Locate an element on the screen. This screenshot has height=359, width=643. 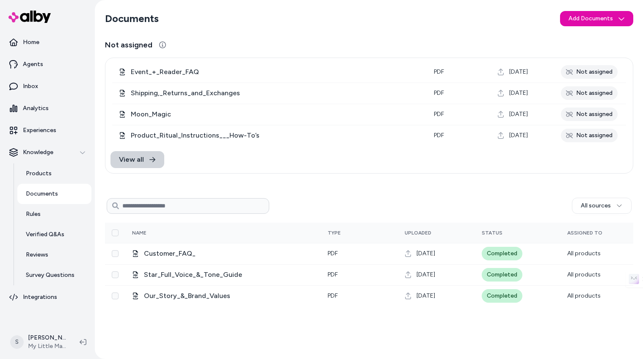
button: All sources is located at coordinates (601, 206).